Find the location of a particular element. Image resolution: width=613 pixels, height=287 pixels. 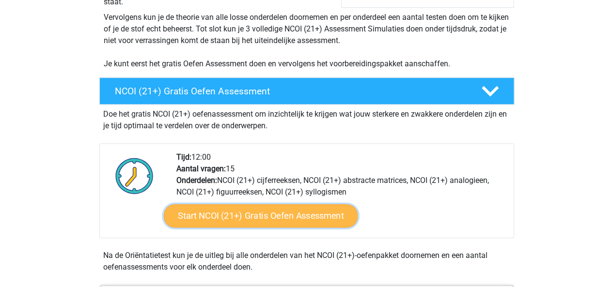

b: Onderdelen: is located at coordinates (197, 180).